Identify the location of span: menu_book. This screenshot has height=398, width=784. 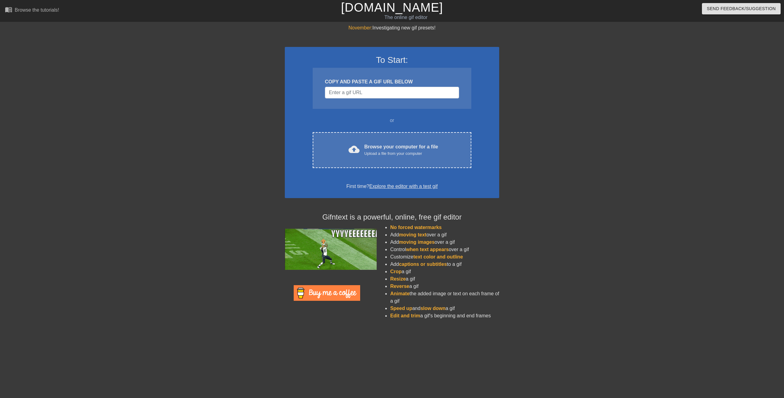
(9, 9).